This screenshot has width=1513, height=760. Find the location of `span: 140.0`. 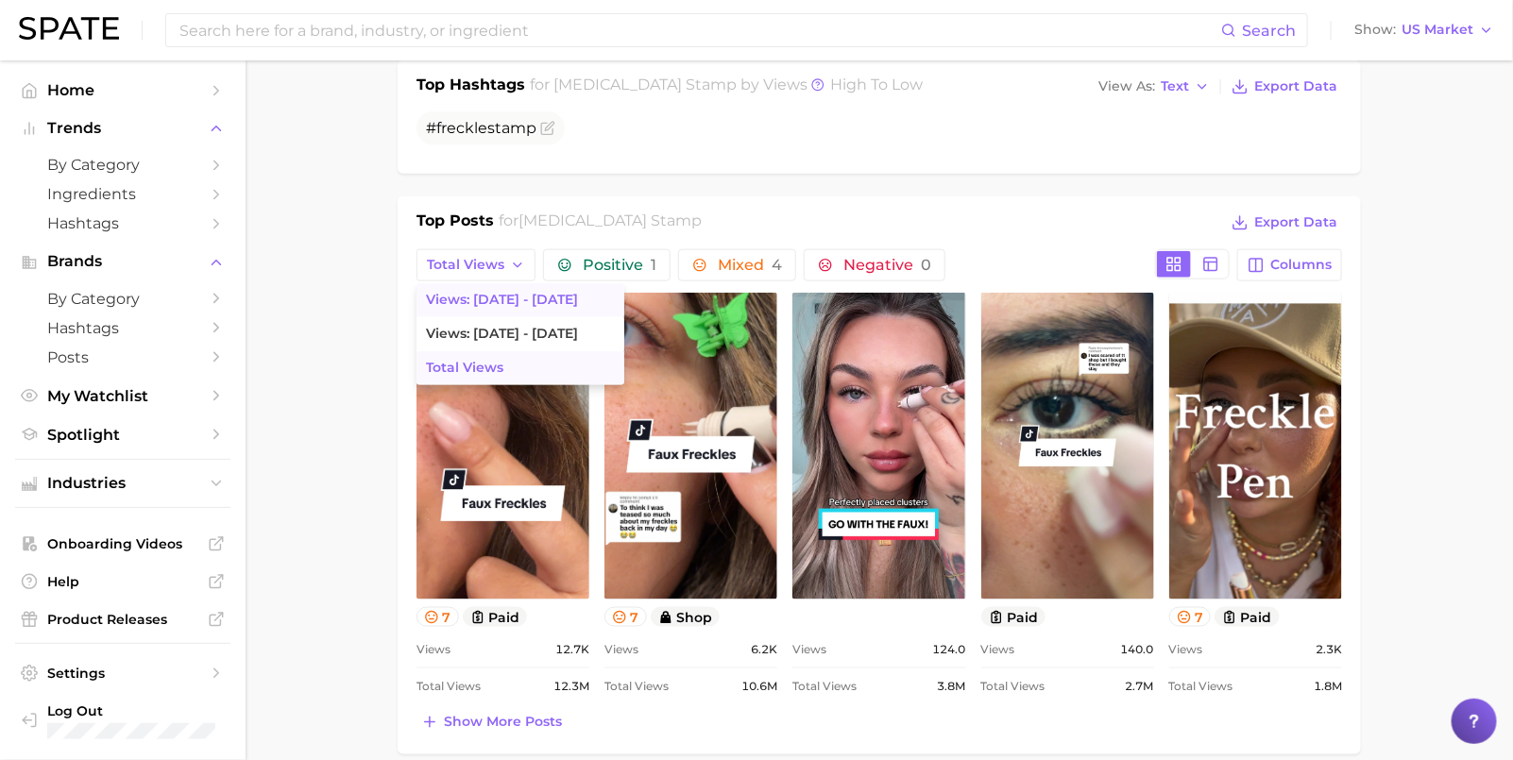

span: 140.0 is located at coordinates (1137, 650).